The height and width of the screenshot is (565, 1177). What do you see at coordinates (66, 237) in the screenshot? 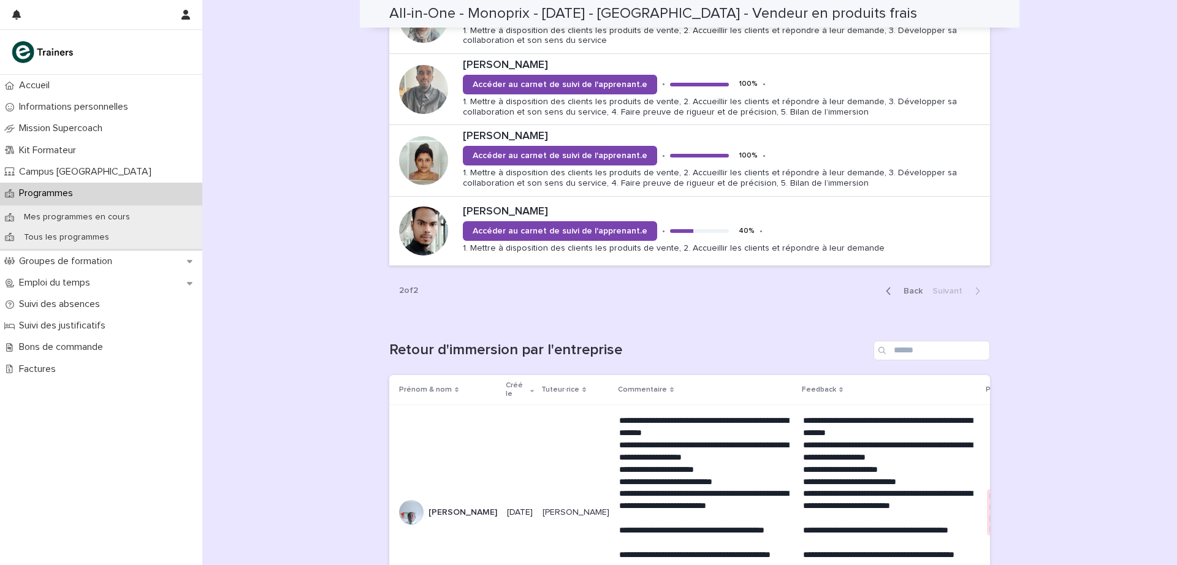
I see `p: Tous les programmes` at bounding box center [66, 237].